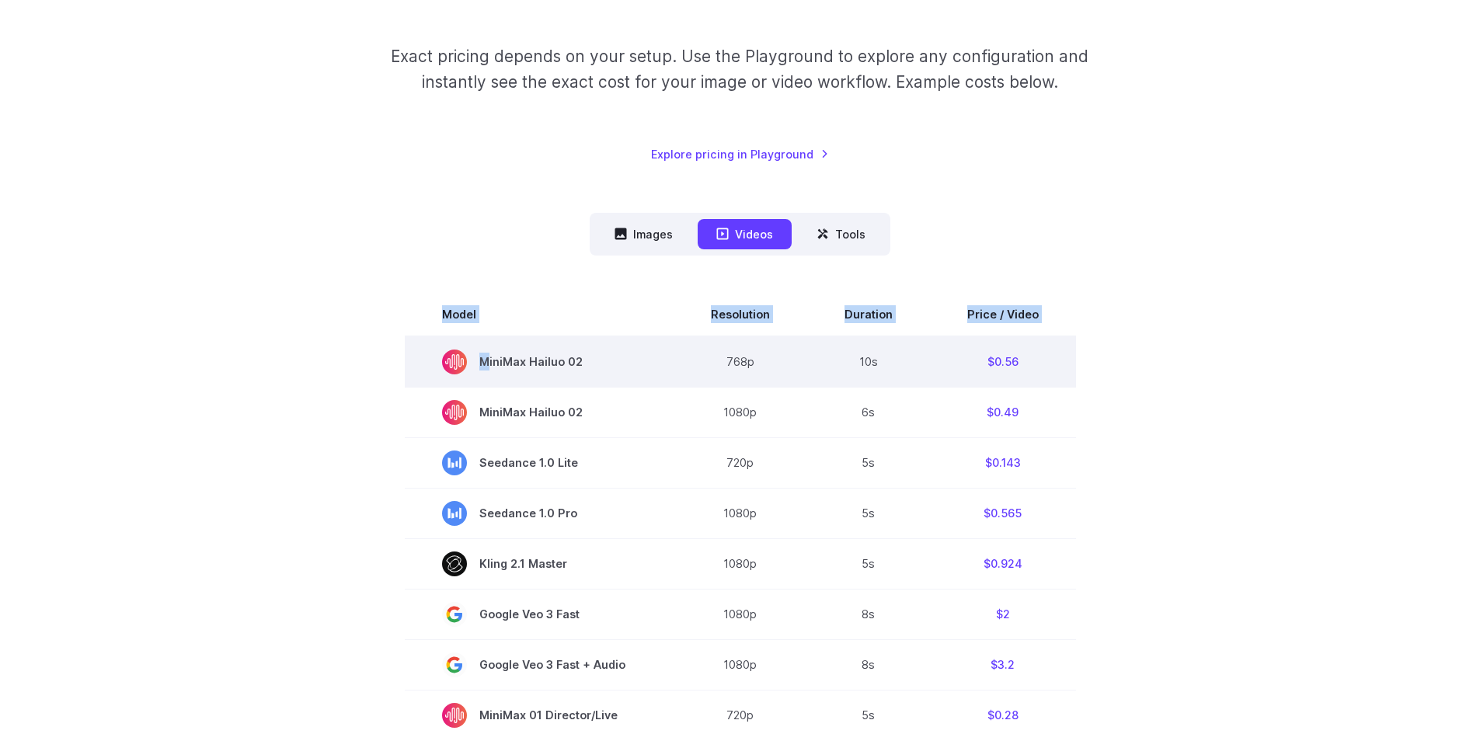 Image resolution: width=1480 pixels, height=734 pixels. What do you see at coordinates (539, 716) in the screenshot?
I see `span: MiniMax 01 Director/Live` at bounding box center [539, 716].